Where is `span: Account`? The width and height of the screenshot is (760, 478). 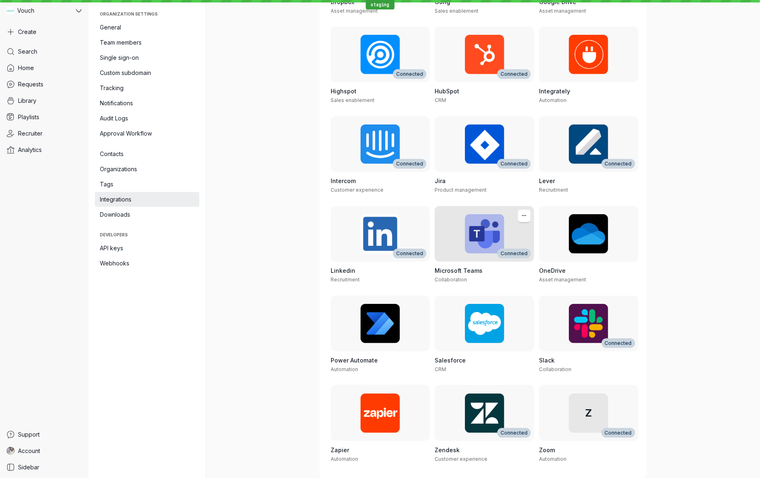 span: Account is located at coordinates (29, 451).